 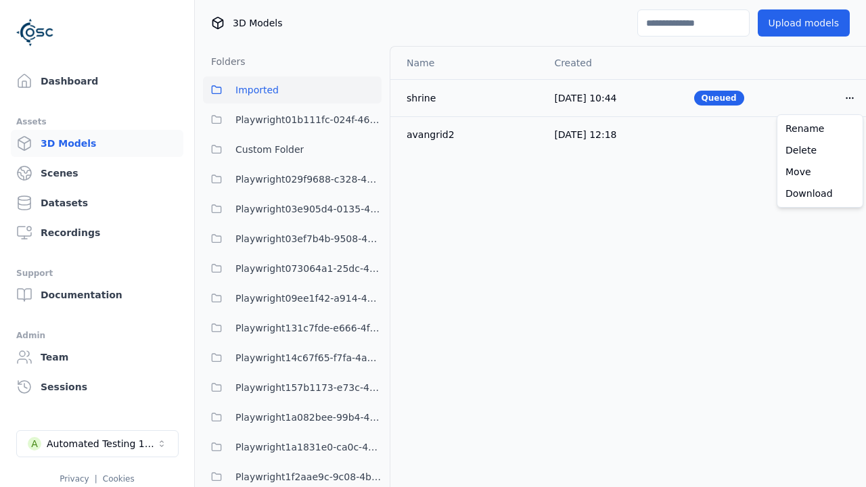 I want to click on div: Download, so click(x=820, y=193).